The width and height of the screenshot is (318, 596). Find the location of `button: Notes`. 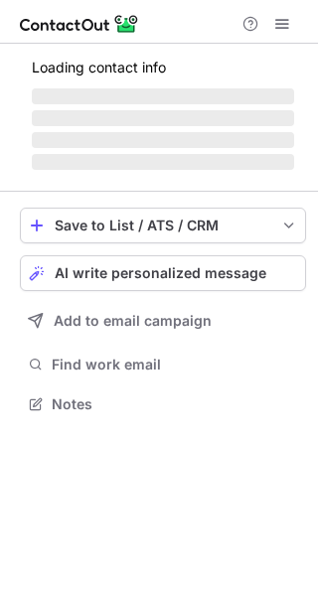

button: Notes is located at coordinates (163, 405).